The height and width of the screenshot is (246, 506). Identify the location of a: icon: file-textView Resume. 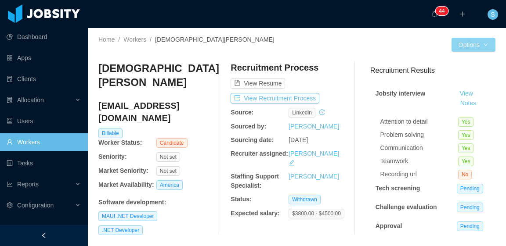
(258, 83).